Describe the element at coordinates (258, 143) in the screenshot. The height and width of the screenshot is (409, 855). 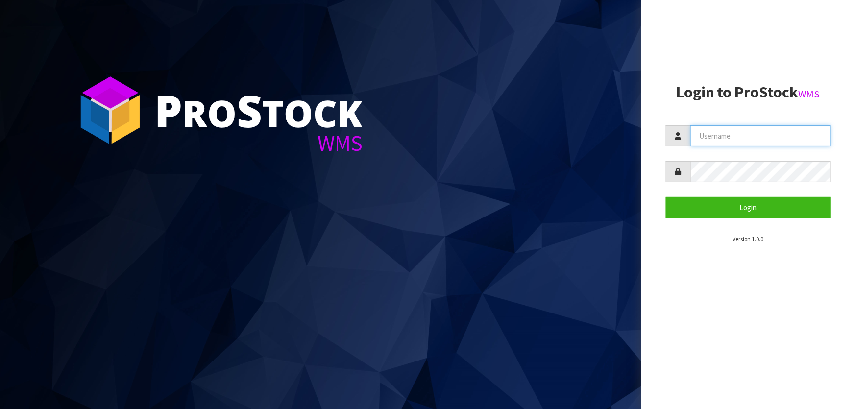
I see `div: WMS` at that location.